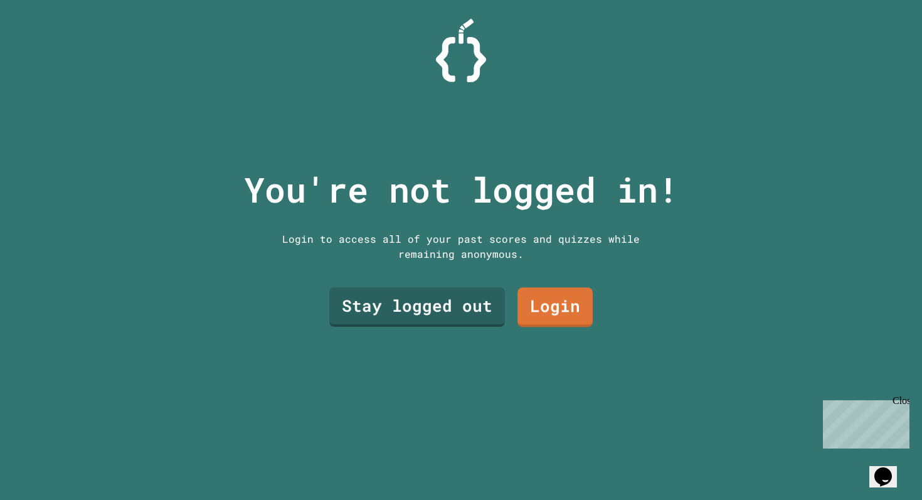 This screenshot has height=500, width=922. I want to click on a: Stay logged out, so click(417, 307).